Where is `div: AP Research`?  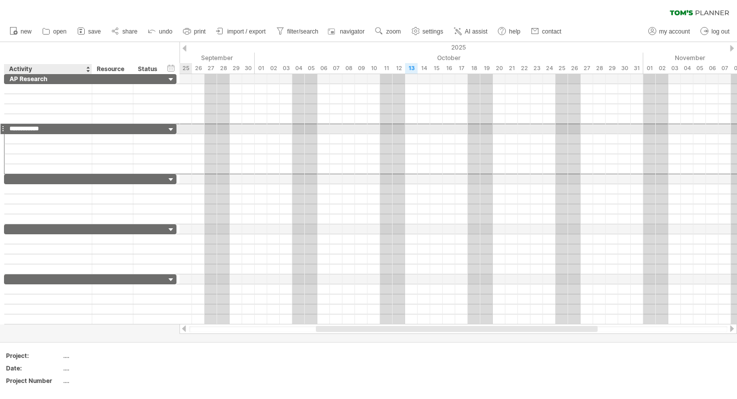
div: AP Research is located at coordinates (48, 79).